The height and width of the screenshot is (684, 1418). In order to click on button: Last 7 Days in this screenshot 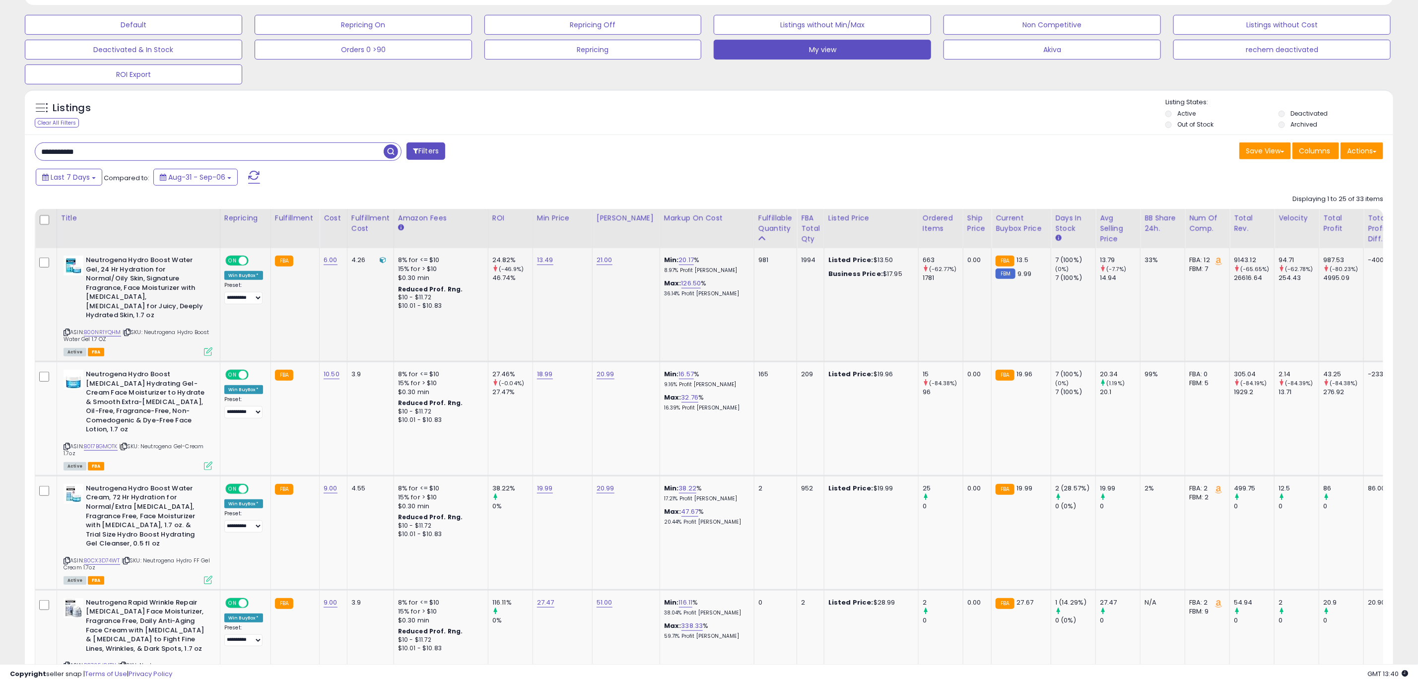, I will do `click(69, 177)`.